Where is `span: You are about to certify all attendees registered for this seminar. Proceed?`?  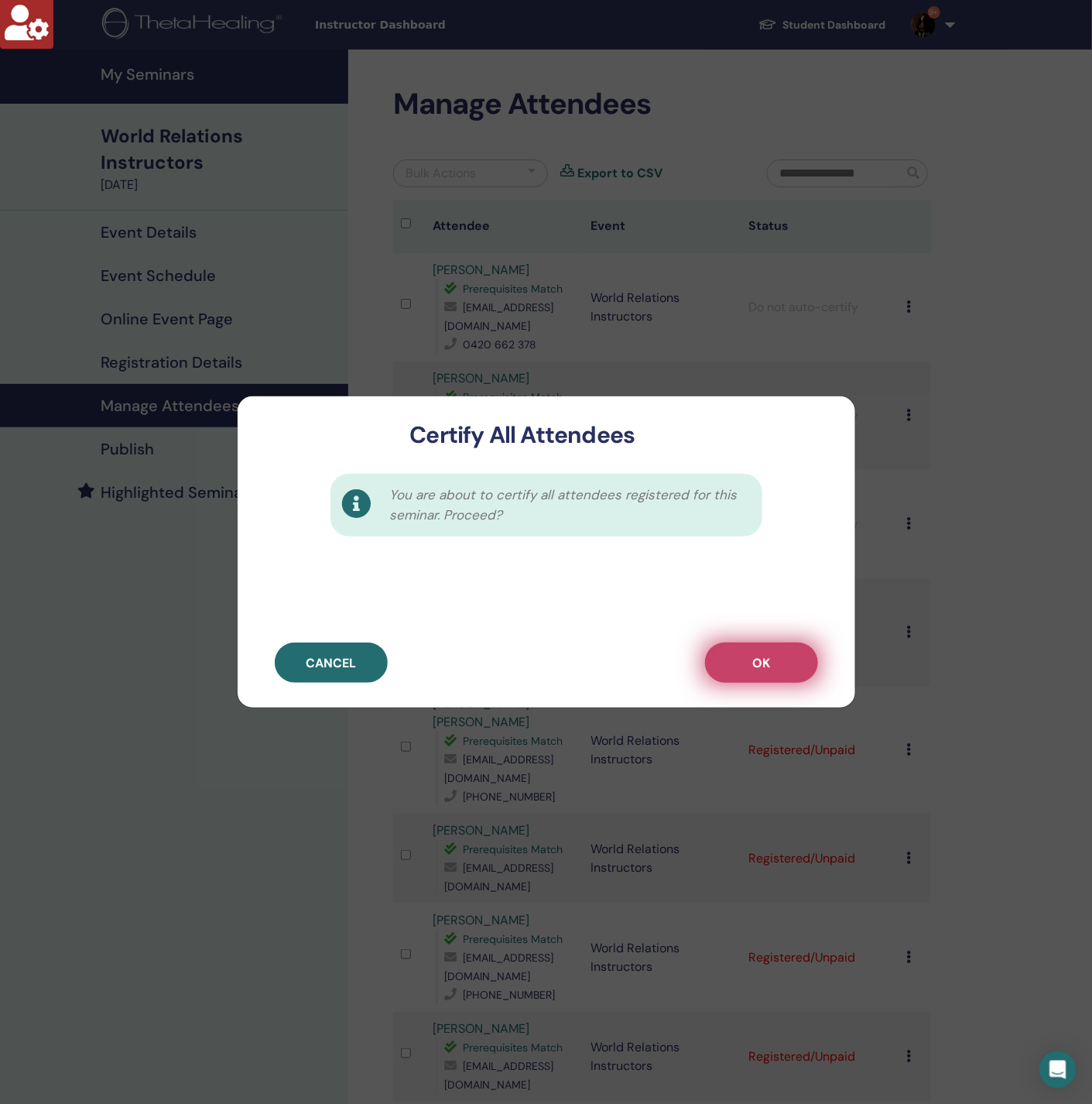
span: You are about to certify all attendees registered for this seminar. Proceed? is located at coordinates (567, 504).